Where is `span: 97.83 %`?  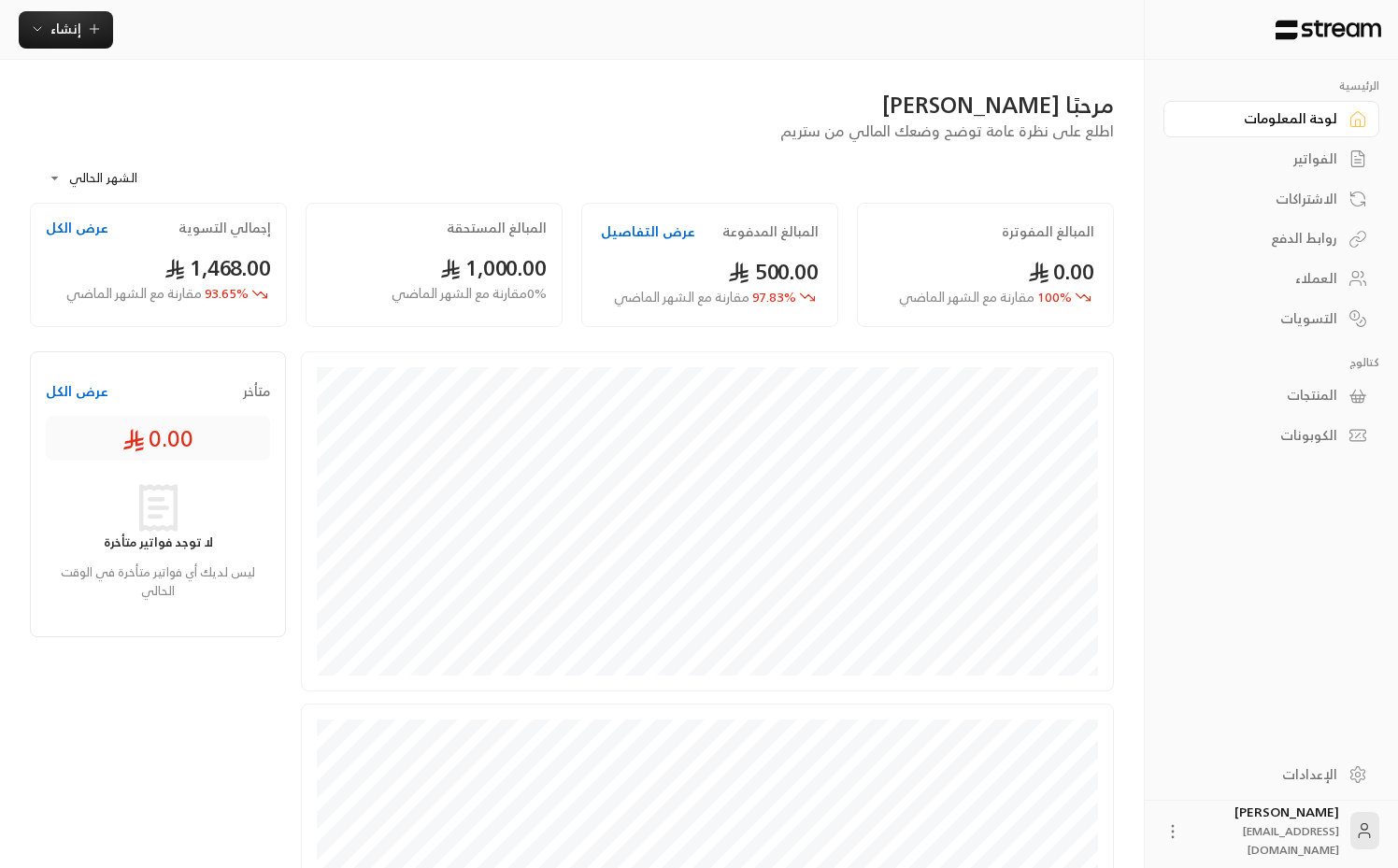 span: 97.83 % is located at coordinates (705, 297).